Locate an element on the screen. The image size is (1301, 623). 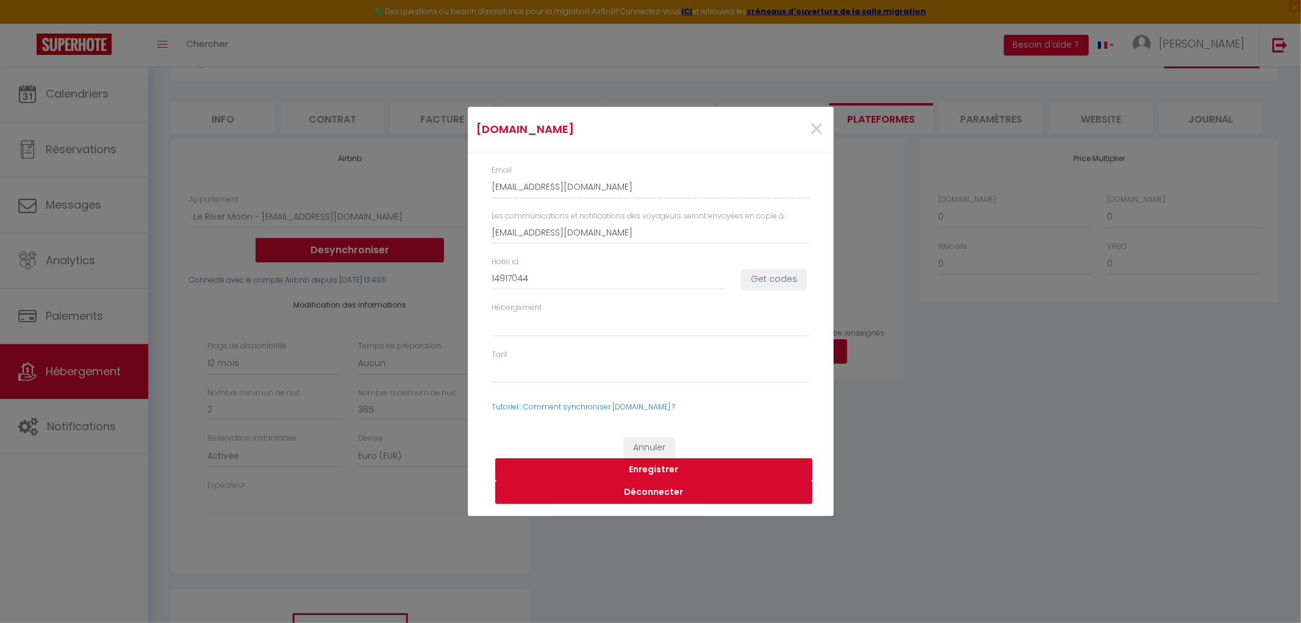
button: Déconnecter is located at coordinates (654, 492).